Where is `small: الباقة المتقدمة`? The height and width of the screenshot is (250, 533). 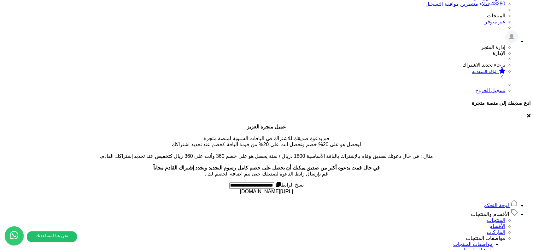
small: الباقة المتقدمة is located at coordinates (485, 71).